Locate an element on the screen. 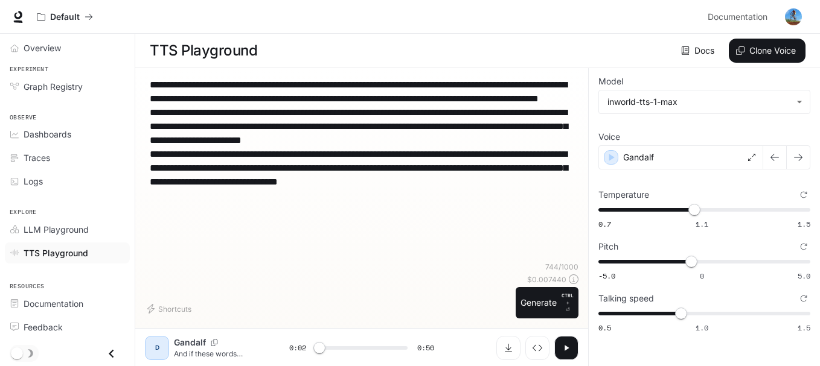 The image size is (820, 366). span: TTS Playground is located at coordinates (56, 253).